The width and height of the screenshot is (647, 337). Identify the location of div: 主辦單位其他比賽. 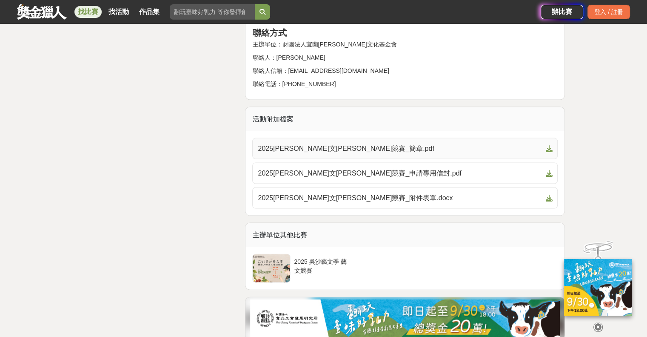
(405, 235).